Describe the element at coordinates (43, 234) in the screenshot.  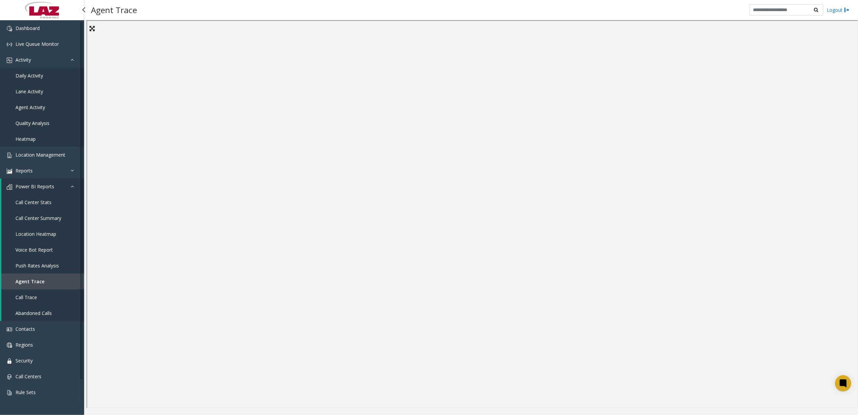
I see `a: Location Heatmap` at that location.